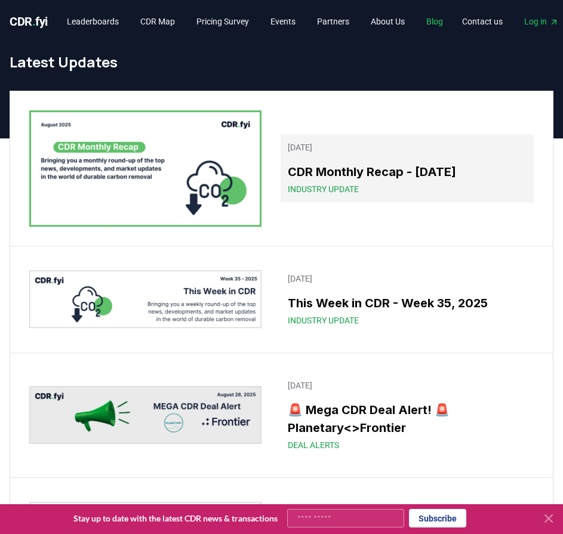 This screenshot has height=534, width=563. What do you see at coordinates (407, 419) in the screenshot?
I see `h3: 🚨 Mega CDR Deal Alert! 🚨 Planetary<>Frontier` at bounding box center [407, 419].